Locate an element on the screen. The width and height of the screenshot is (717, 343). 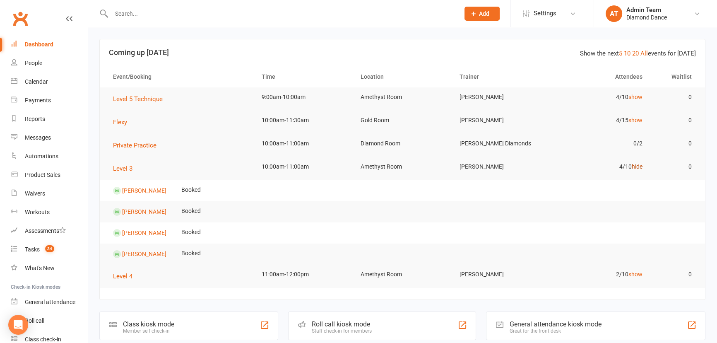
div: Dashboard is located at coordinates (39, 44).